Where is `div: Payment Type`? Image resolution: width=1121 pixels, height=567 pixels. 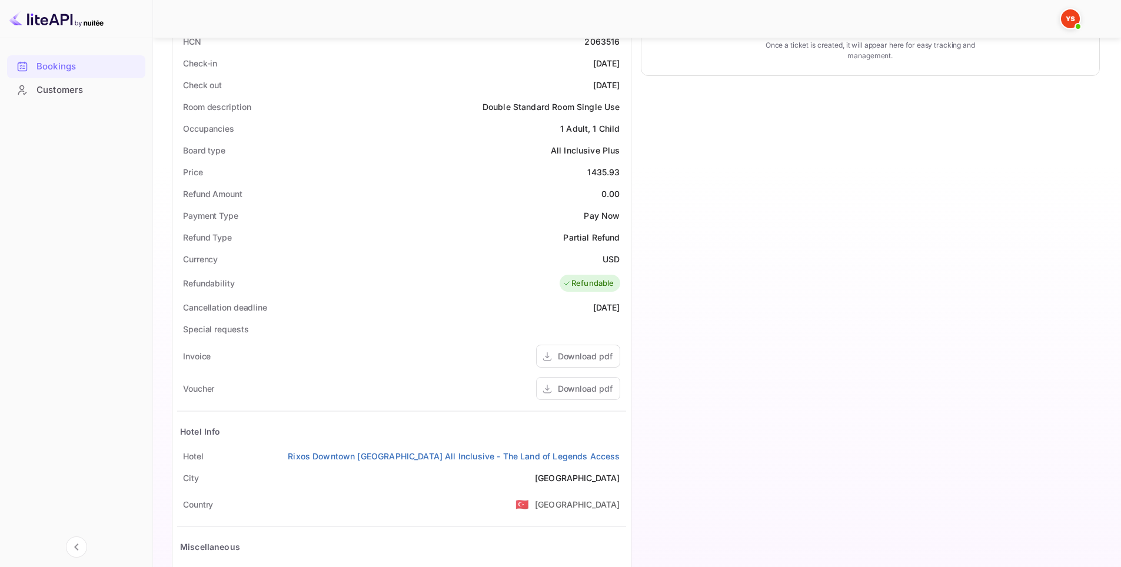 div: Payment Type is located at coordinates (211, 215).